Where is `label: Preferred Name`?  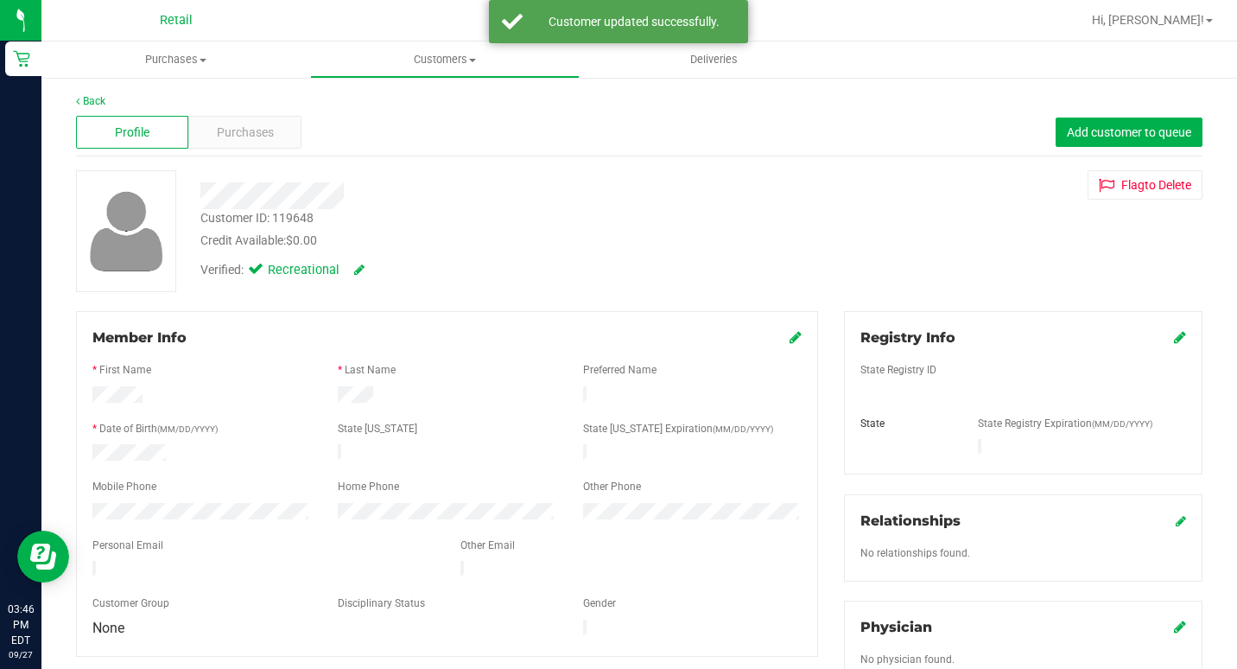
label: Preferred Name is located at coordinates (619, 370).